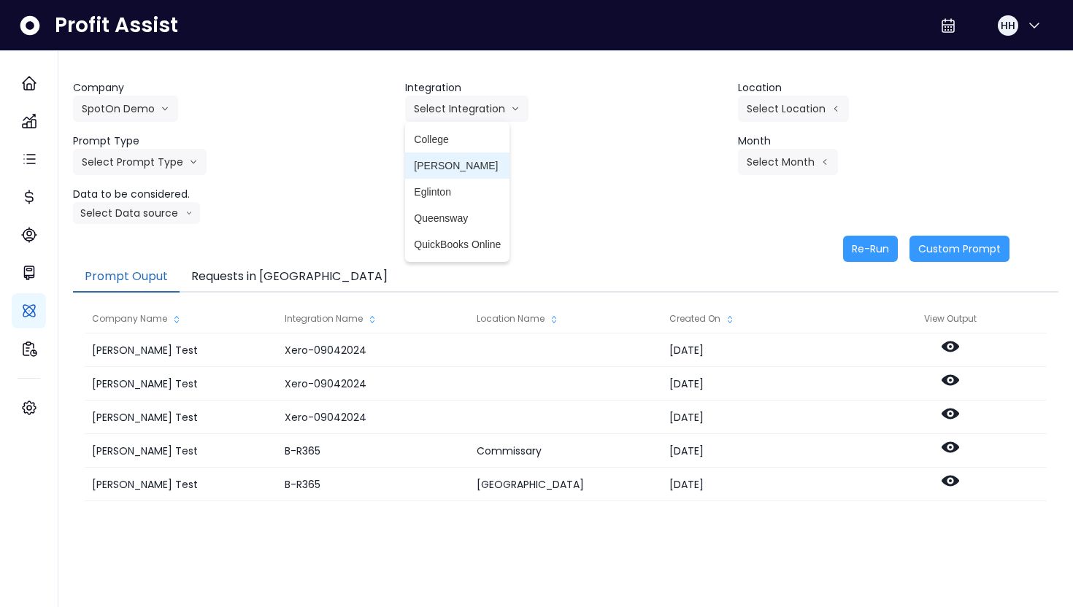  What do you see at coordinates (457, 139) in the screenshot?
I see `span: College` at bounding box center [457, 139].